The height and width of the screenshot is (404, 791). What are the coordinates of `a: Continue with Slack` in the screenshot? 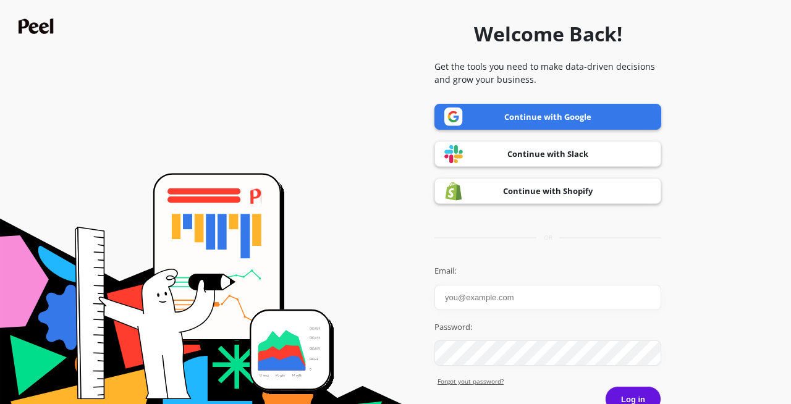 It's located at (547, 154).